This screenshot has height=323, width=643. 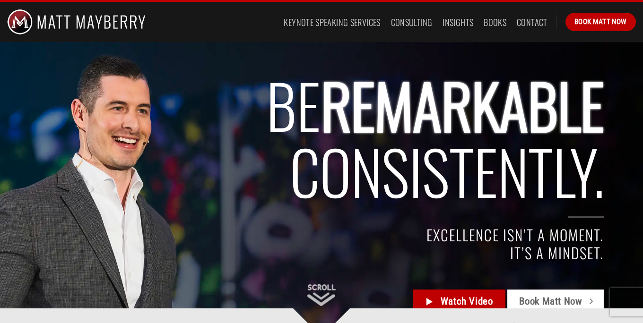 What do you see at coordinates (467, 302) in the screenshot?
I see `span: Watch Video` at bounding box center [467, 302].